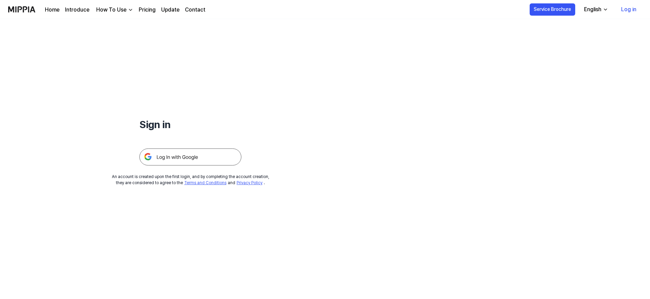 Image resolution: width=650 pixels, height=299 pixels. I want to click on button: How To Use, so click(114, 10).